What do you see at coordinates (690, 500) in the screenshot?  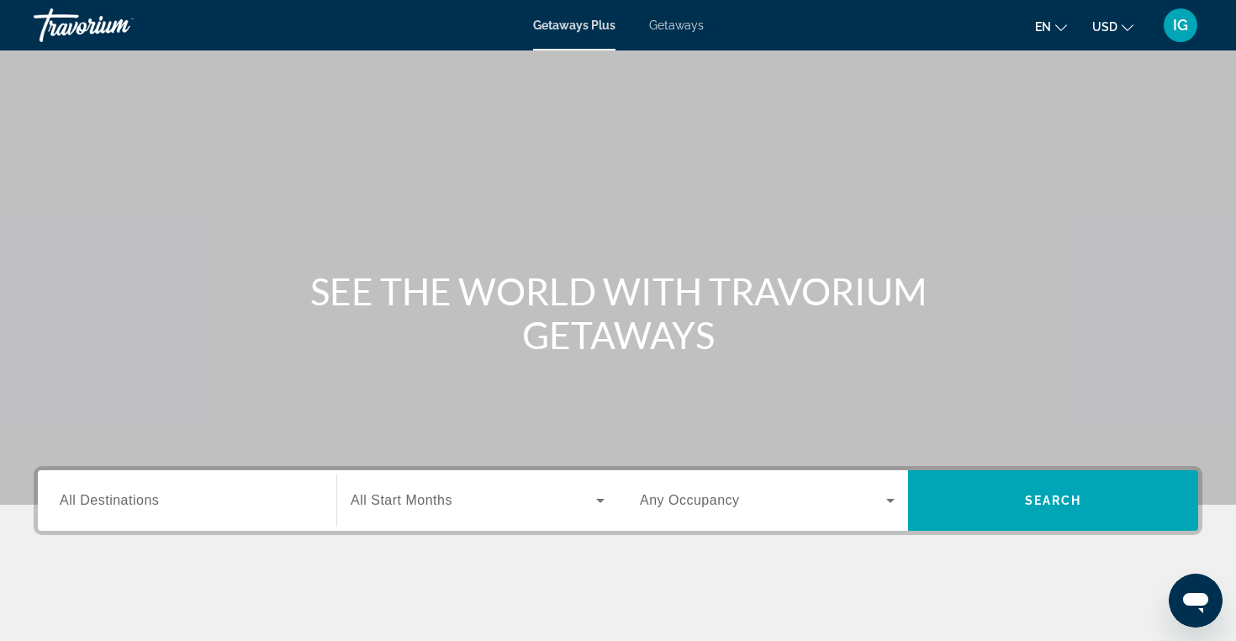 I see `span: Any Occupancy` at bounding box center [690, 500].